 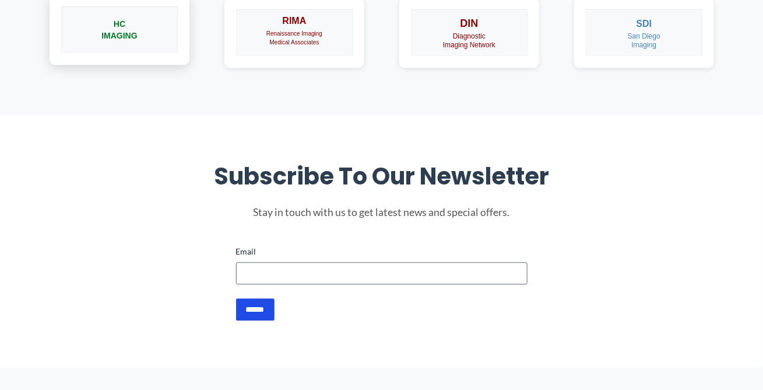 What do you see at coordinates (382, 212) in the screenshot?
I see `p: Stay in touch with us to get latest news and special offers.` at bounding box center [382, 212].